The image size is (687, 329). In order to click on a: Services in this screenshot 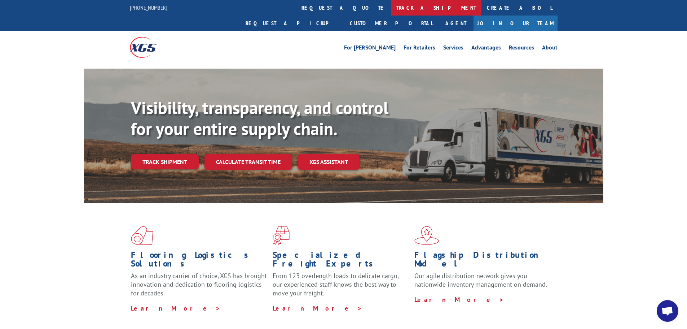, I will do `click(453, 49)`.